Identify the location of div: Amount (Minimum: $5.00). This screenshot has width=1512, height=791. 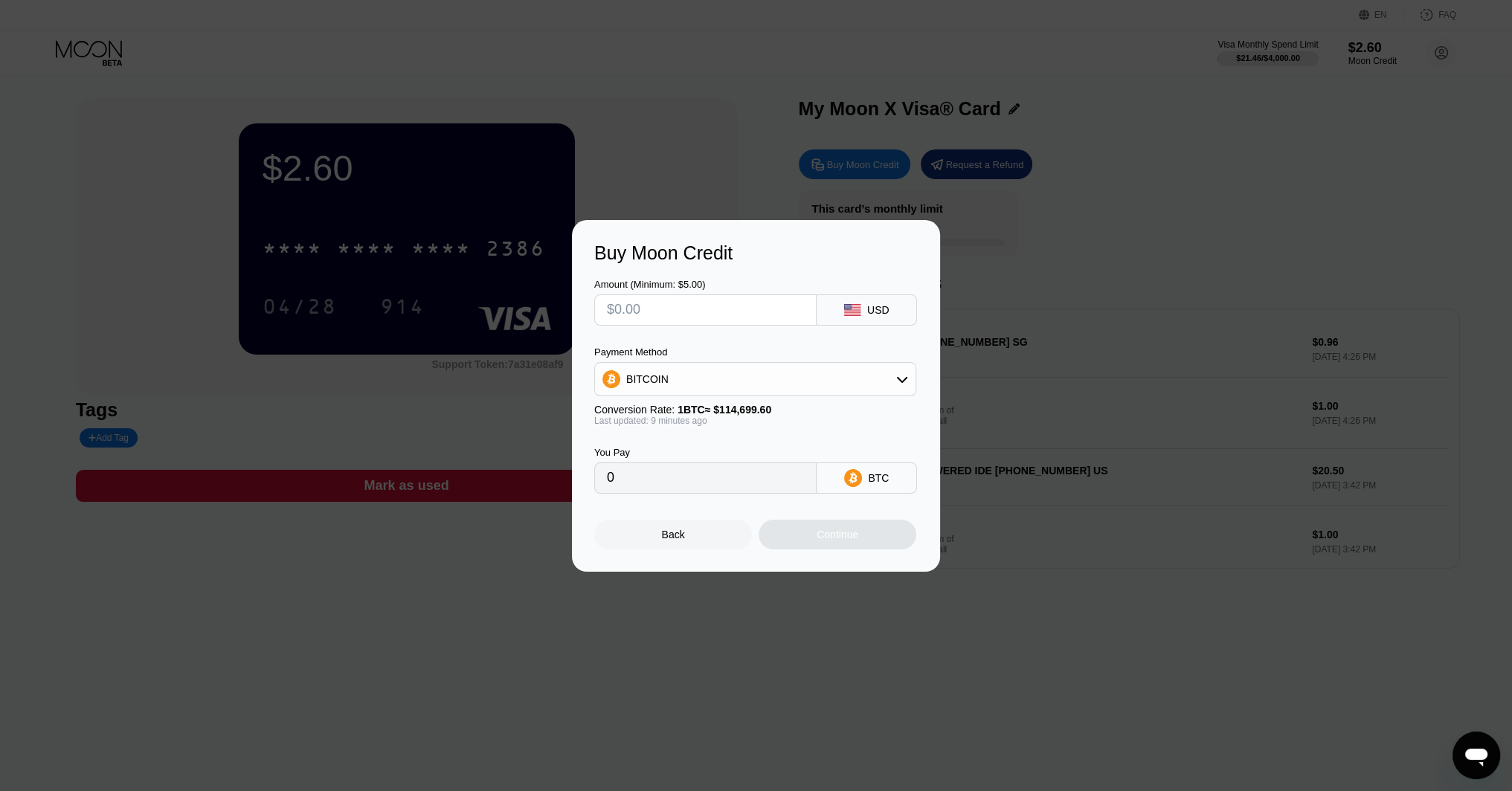
(705, 284).